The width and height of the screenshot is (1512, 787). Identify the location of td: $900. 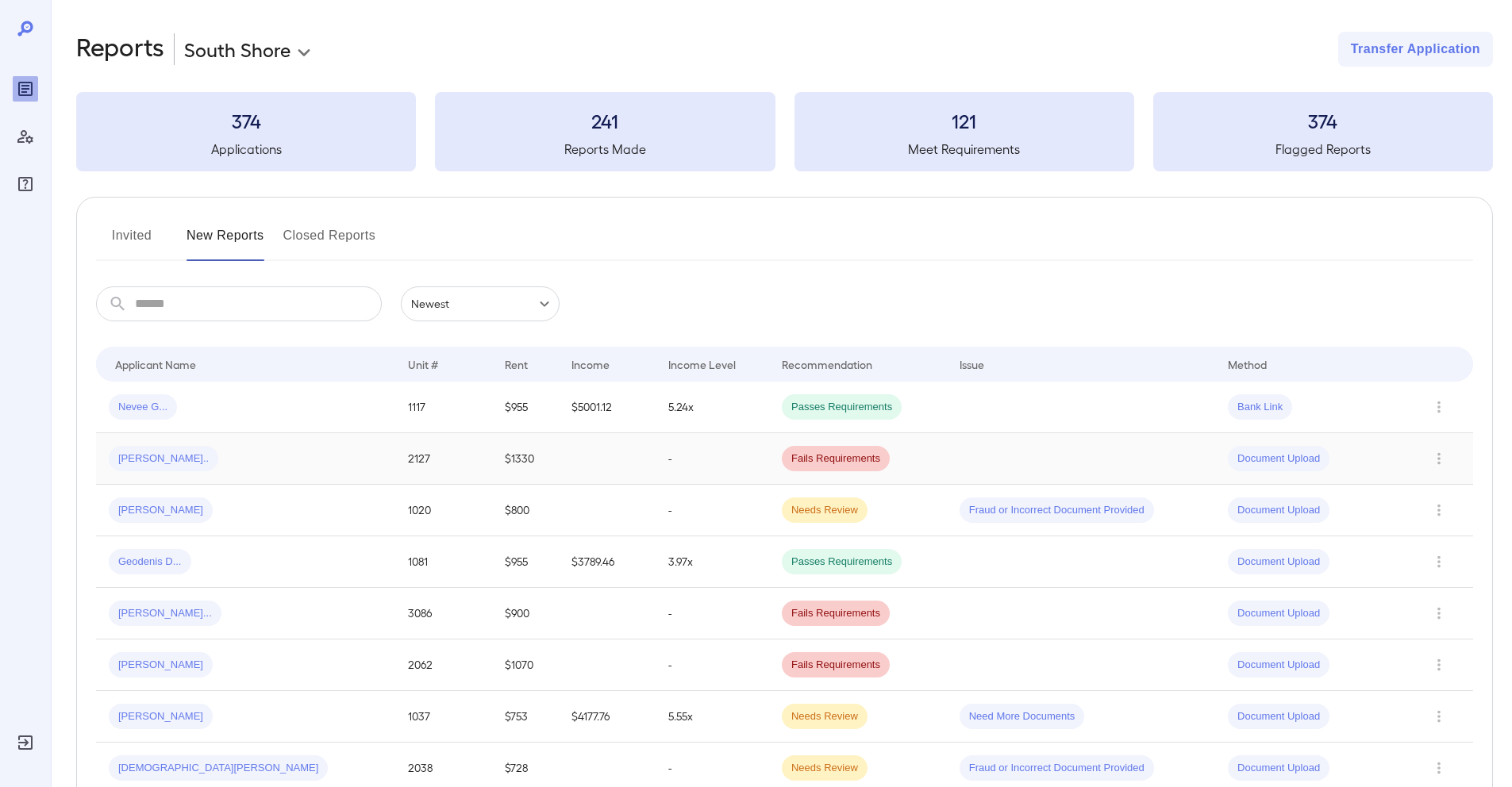
(525, 614).